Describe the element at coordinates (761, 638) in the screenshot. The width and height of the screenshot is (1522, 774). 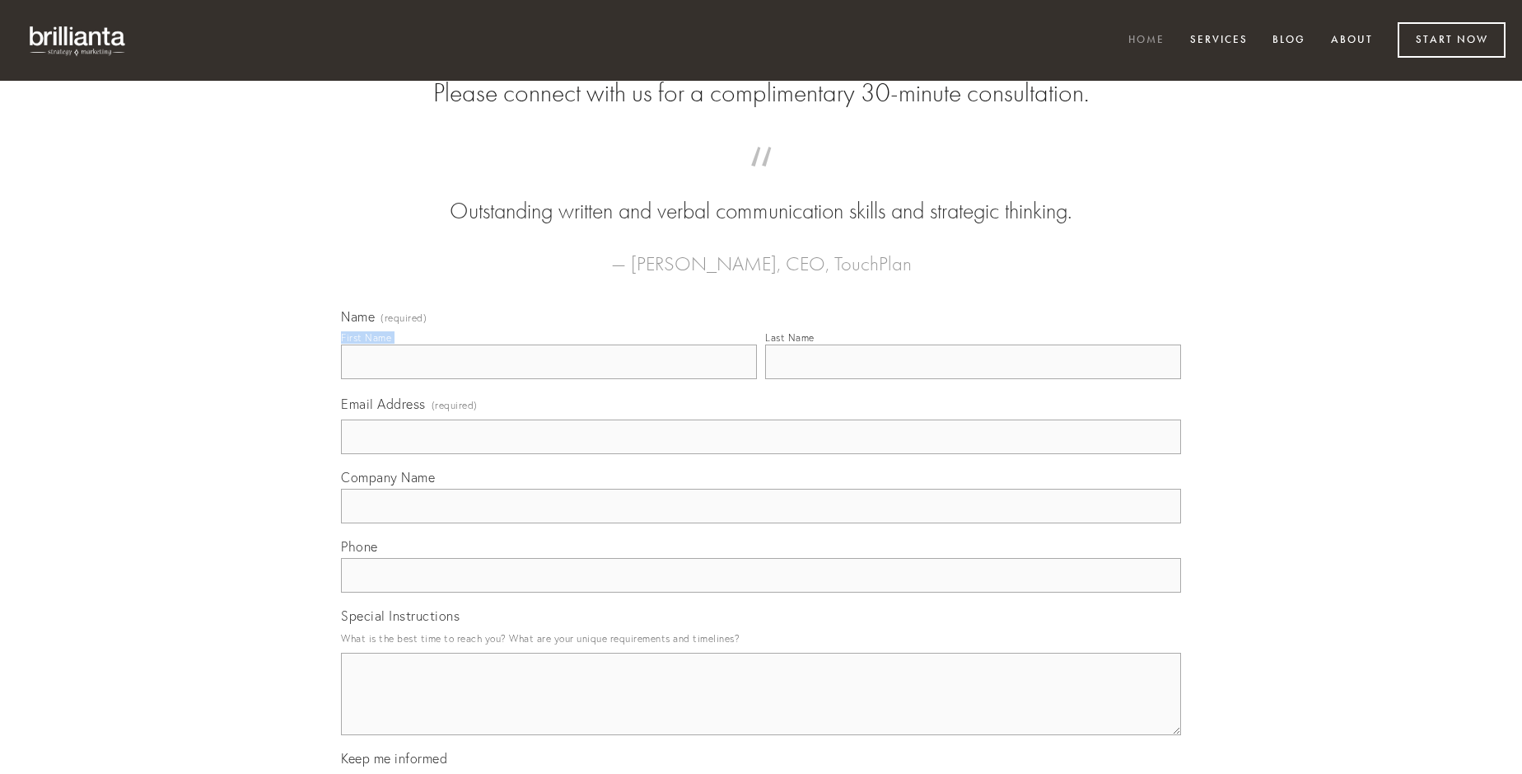
I see `p: What is the best time to reach you? What are your unique requirements and timelines?` at that location.